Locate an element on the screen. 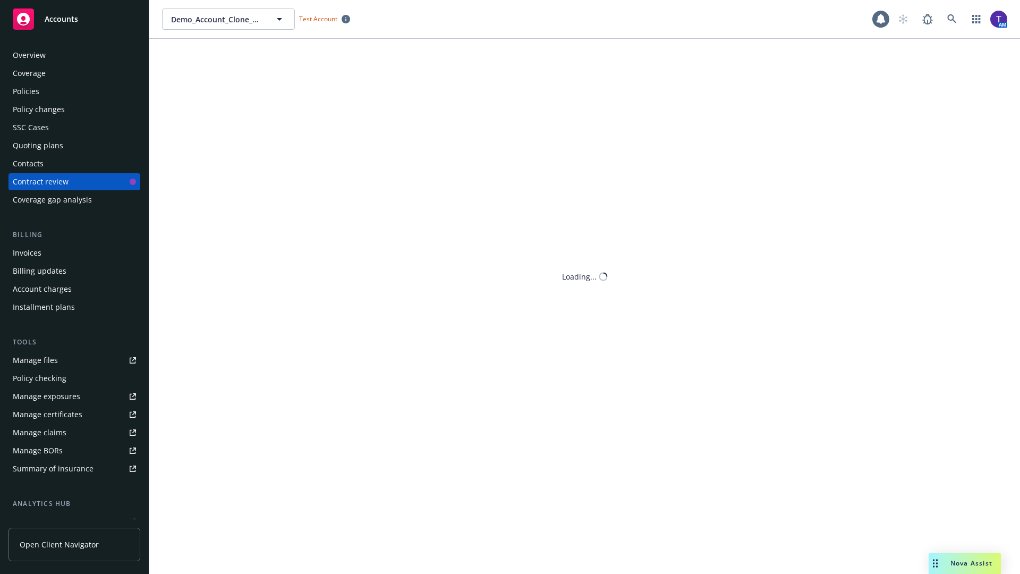  a: Manage BORs is located at coordinates (74, 451).